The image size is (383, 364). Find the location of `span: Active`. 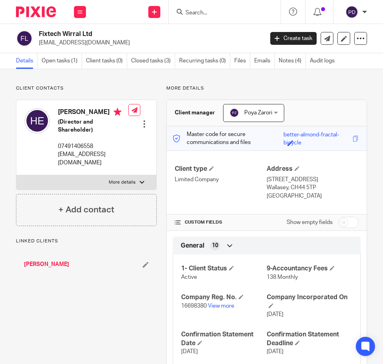

span: Active is located at coordinates (189, 277).